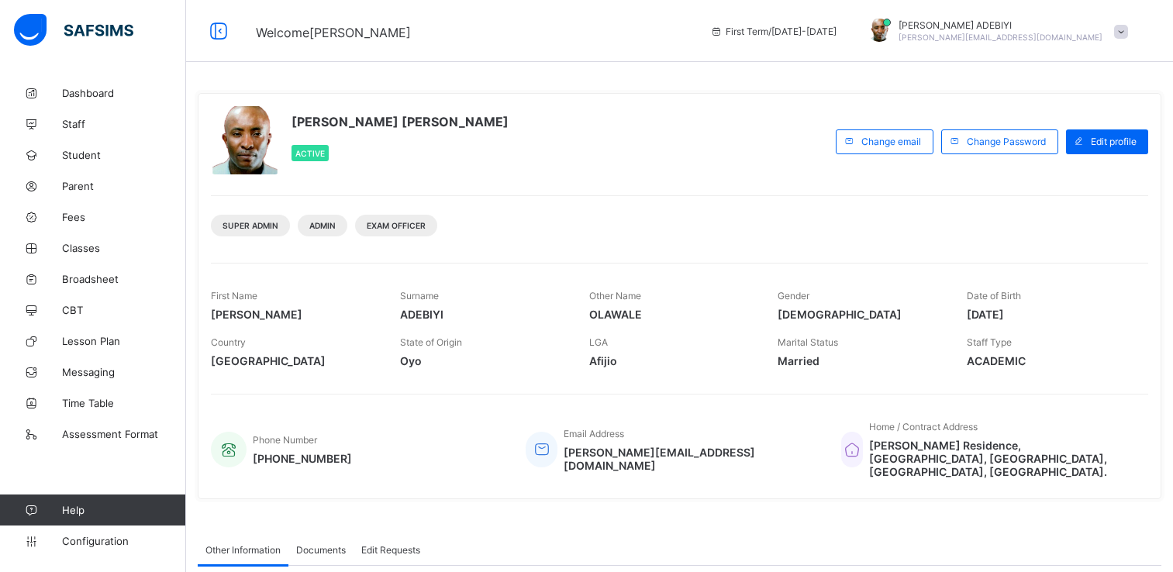 This screenshot has width=1173, height=572. What do you see at coordinates (615, 295) in the screenshot?
I see `span: Other Name` at bounding box center [615, 295].